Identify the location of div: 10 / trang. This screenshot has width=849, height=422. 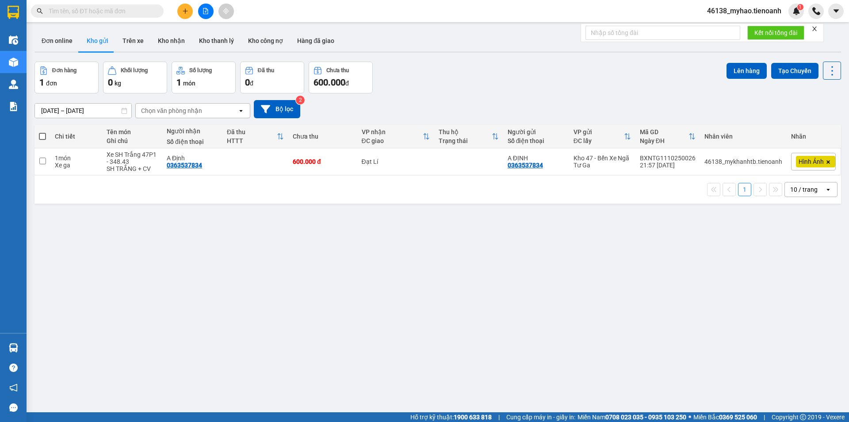
(804, 189).